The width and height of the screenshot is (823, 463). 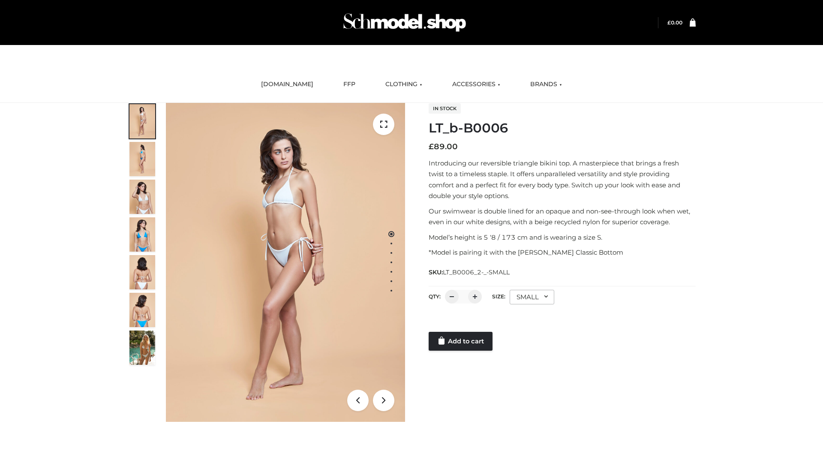 What do you see at coordinates (461, 341) in the screenshot?
I see `a: Add to cart` at bounding box center [461, 341].